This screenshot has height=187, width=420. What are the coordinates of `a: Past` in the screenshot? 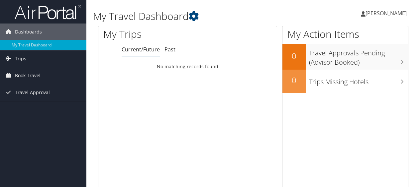 It's located at (170, 50).